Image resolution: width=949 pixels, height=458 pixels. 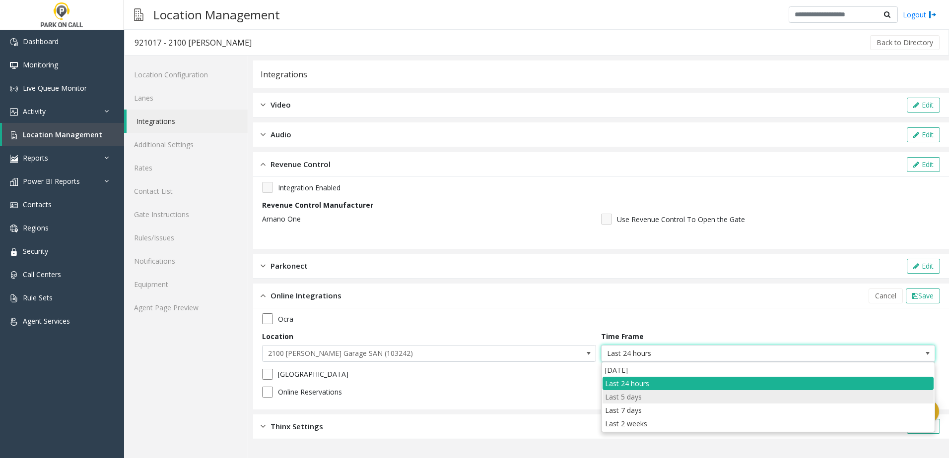 I want to click on a: Additional Settings, so click(x=186, y=144).